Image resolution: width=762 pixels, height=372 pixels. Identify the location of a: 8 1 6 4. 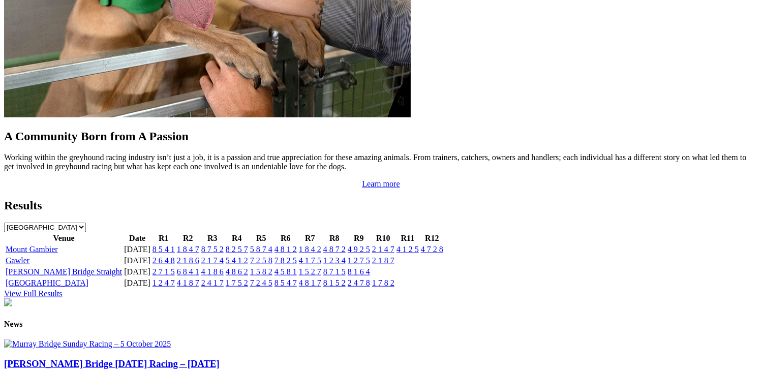
(359, 272).